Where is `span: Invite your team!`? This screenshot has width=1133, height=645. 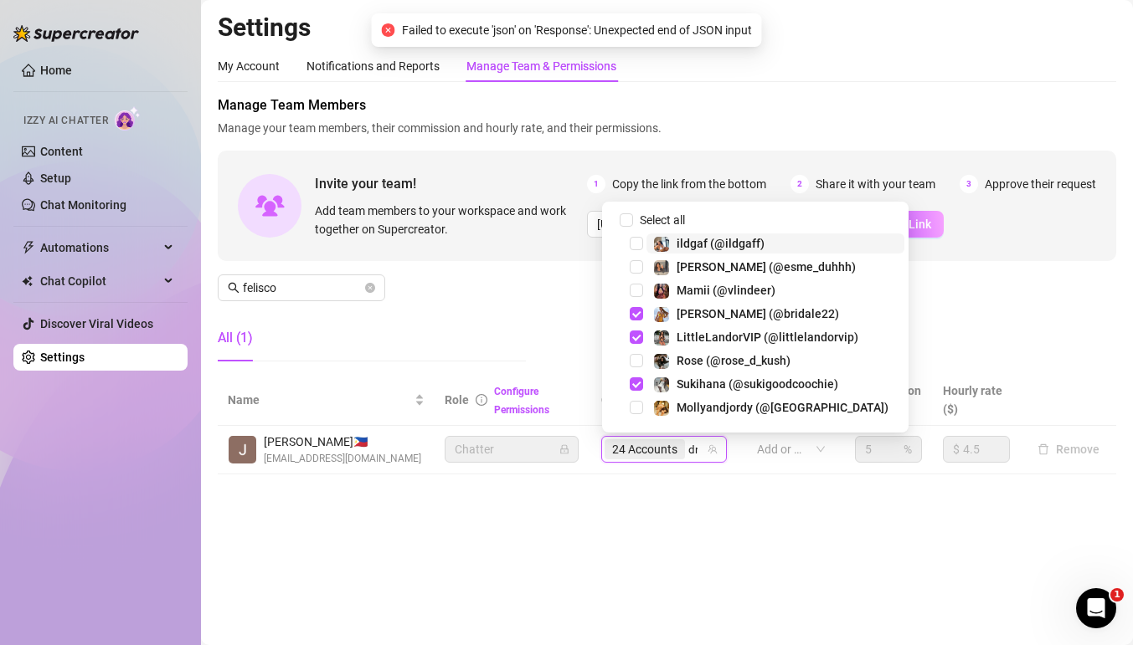 span: Invite your team! is located at coordinates (450, 183).